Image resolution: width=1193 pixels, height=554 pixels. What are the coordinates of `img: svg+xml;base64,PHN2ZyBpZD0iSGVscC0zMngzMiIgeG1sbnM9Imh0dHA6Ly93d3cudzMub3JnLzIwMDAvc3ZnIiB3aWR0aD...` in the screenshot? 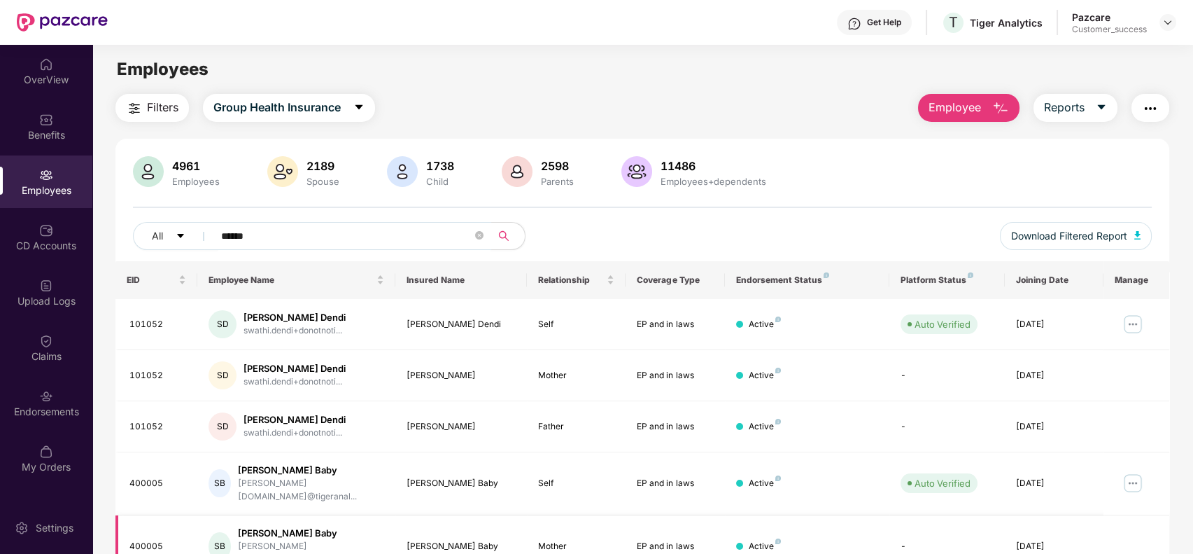 It's located at (854, 24).